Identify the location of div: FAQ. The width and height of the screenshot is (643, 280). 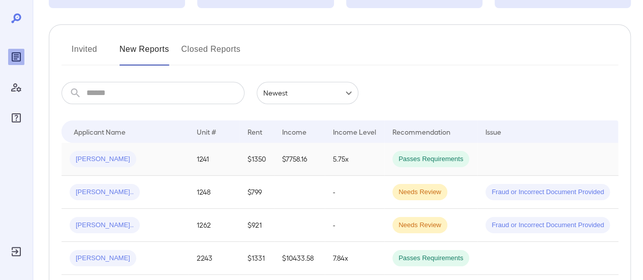
(16, 118).